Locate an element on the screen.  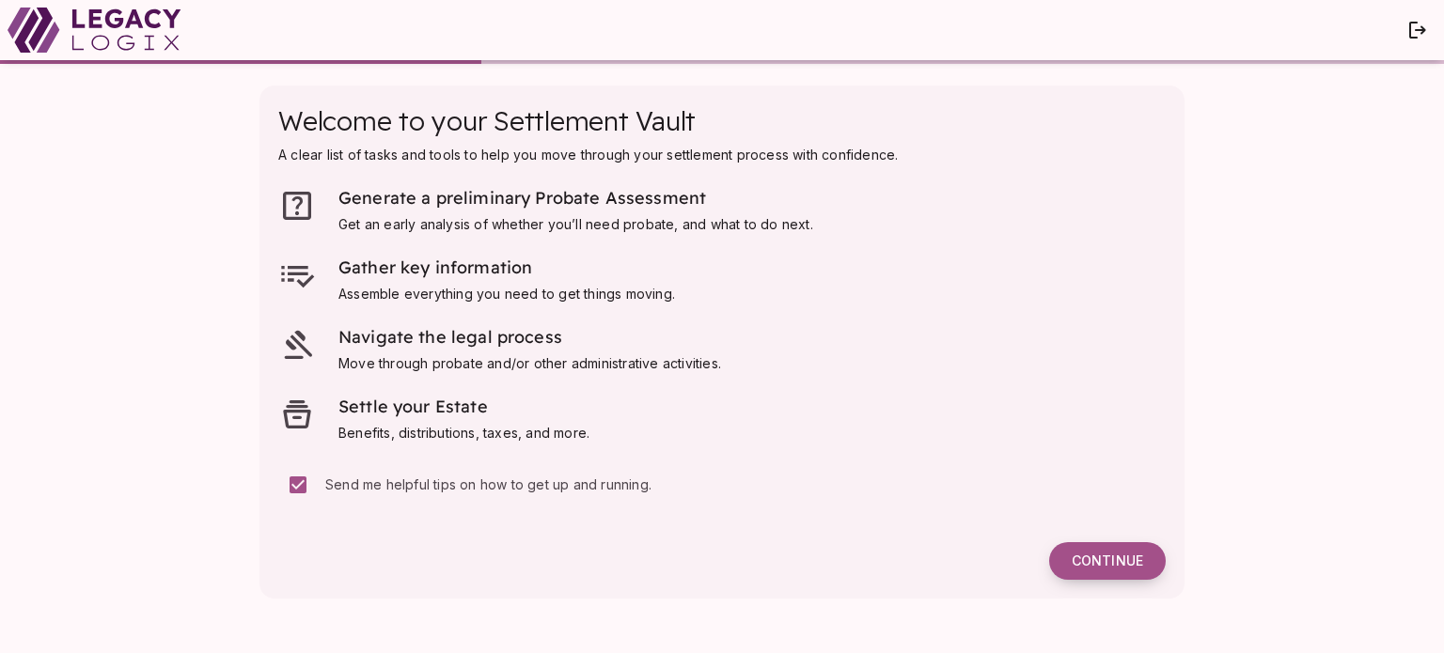
span: Continue is located at coordinates (1107, 561).